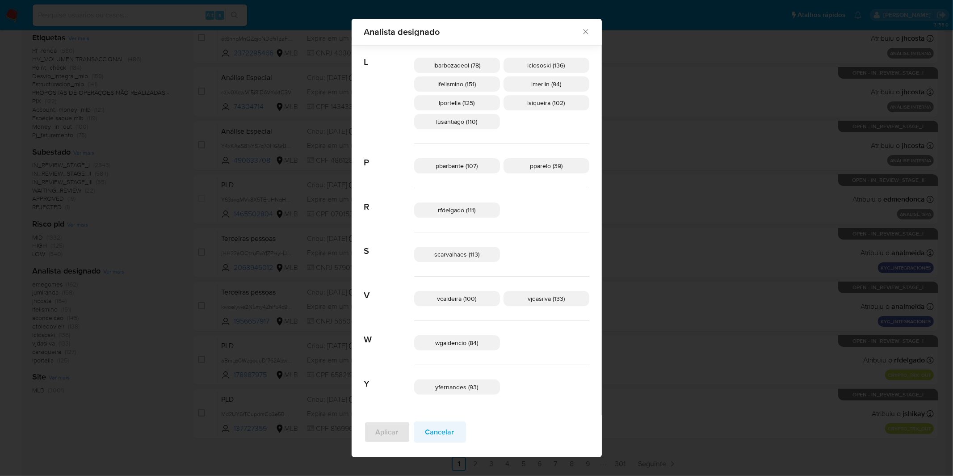  Describe the element at coordinates (457, 65) in the screenshot. I see `span: lbarbozadeol (78)` at that location.